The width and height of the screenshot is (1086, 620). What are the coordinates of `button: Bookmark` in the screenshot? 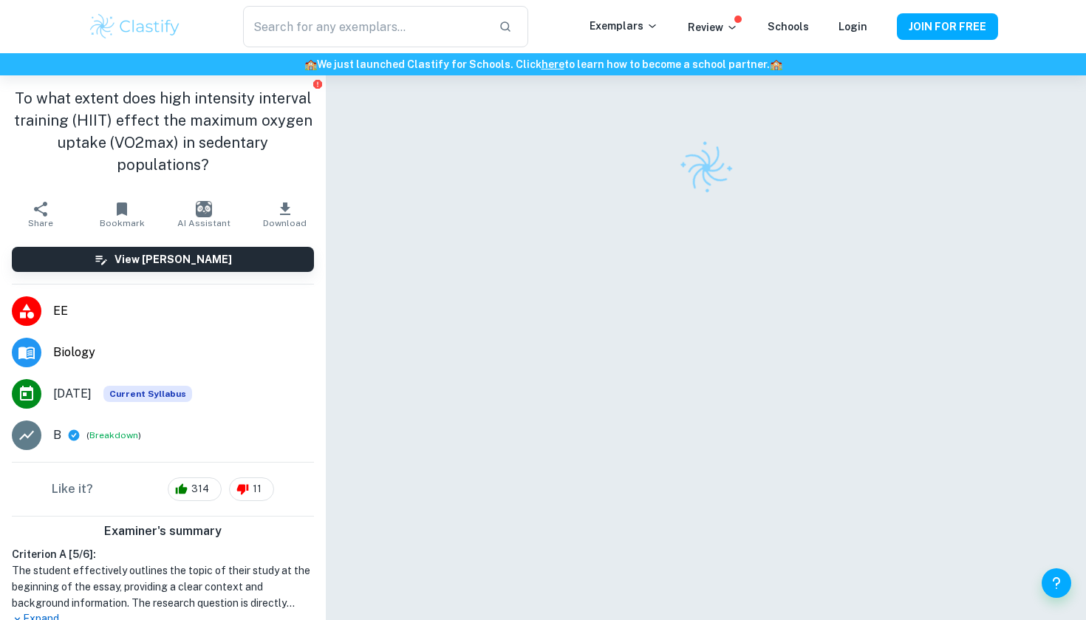 It's located at (122, 214).